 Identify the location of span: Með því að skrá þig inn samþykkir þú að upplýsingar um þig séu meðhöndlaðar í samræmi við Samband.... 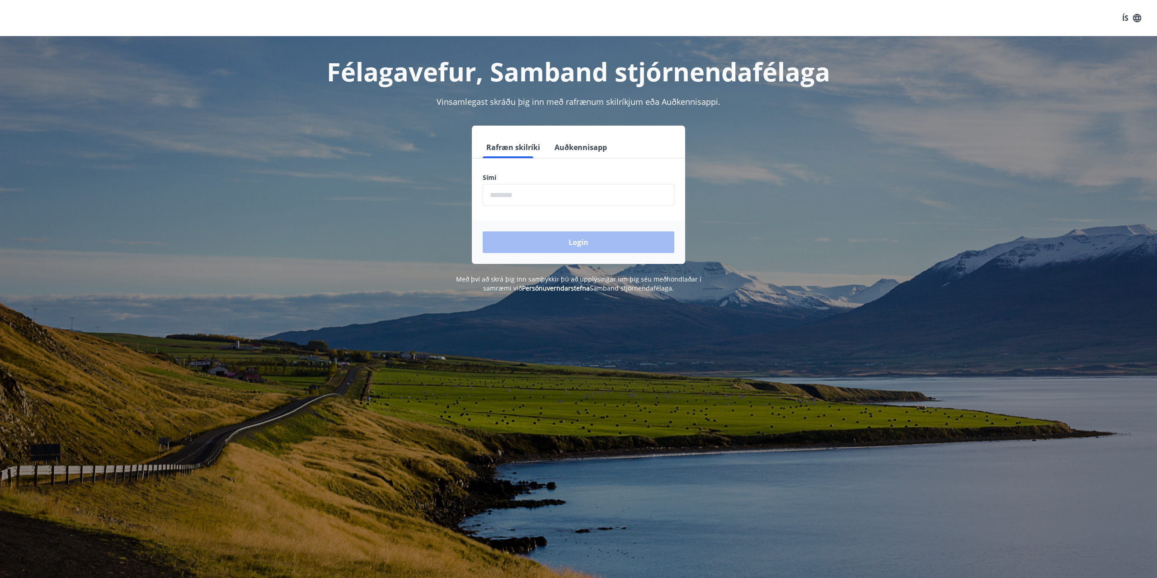
(578, 283).